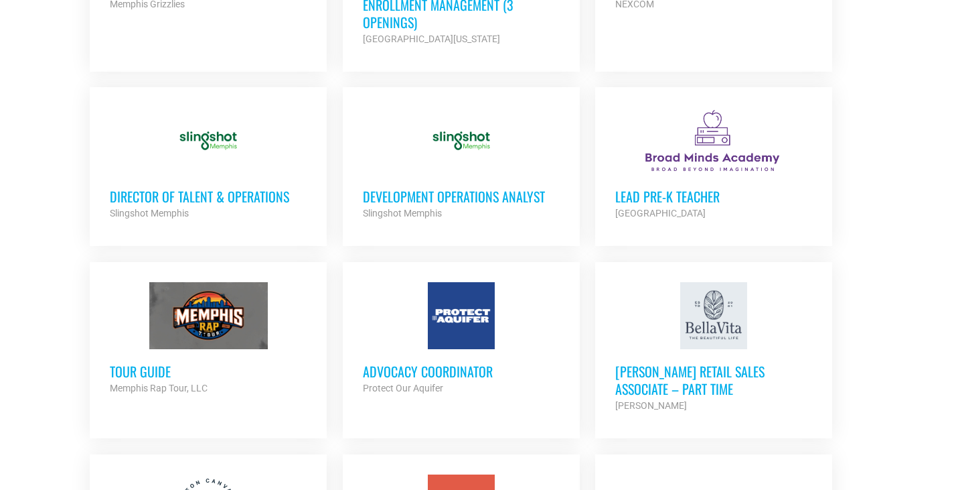 The image size is (954, 490). What do you see at coordinates (159, 388) in the screenshot?
I see `strong: Memphis Rap Tour, LLC` at bounding box center [159, 388].